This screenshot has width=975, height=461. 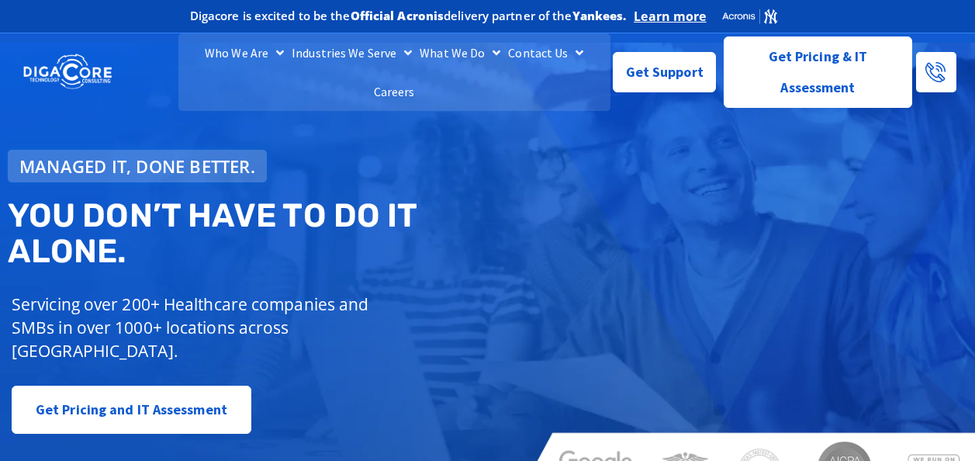 I want to click on h2: You don’t have to do IT alone., so click(x=253, y=233).